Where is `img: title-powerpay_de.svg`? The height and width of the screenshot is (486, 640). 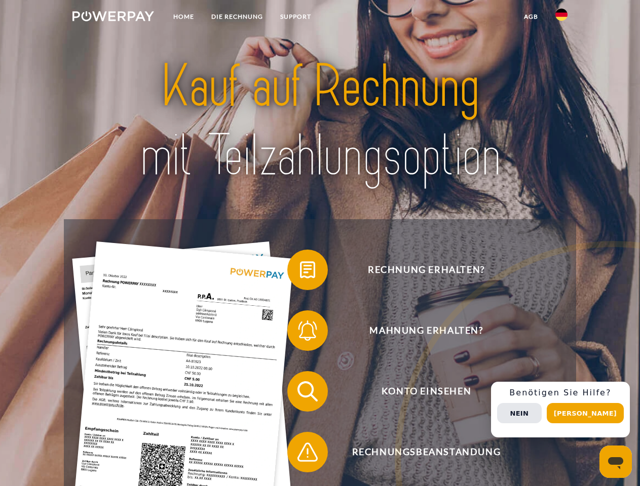
img: title-powerpay_de.svg is located at coordinates (320, 121).